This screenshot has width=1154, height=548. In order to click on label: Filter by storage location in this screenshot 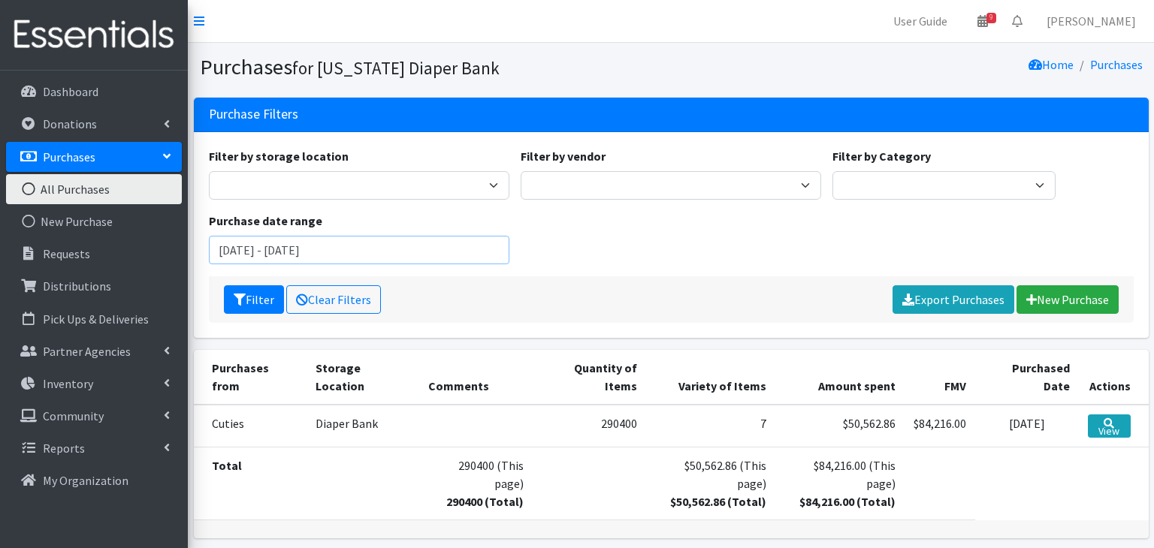, I will do `click(279, 156)`.